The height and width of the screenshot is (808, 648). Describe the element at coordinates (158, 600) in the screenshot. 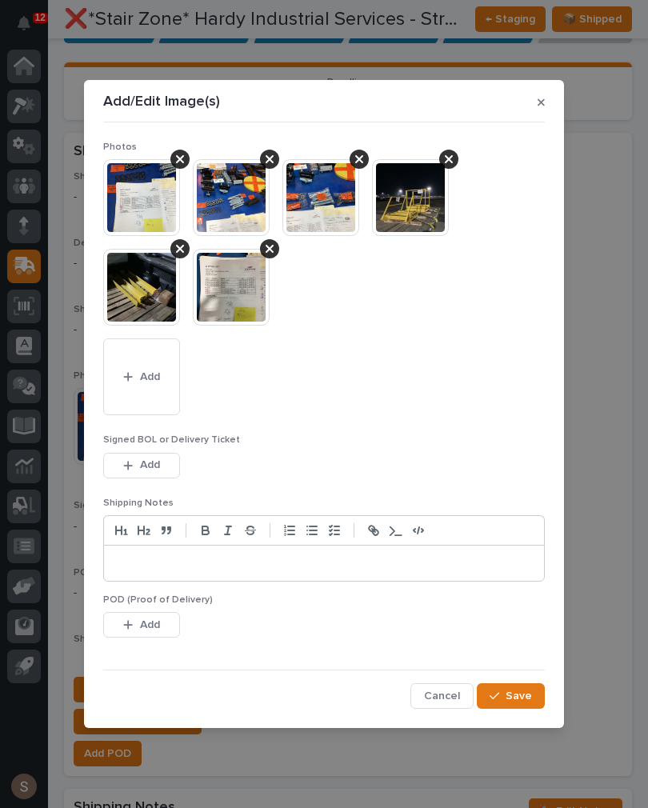

I see `span: POD (Proof of Delivery)` at that location.